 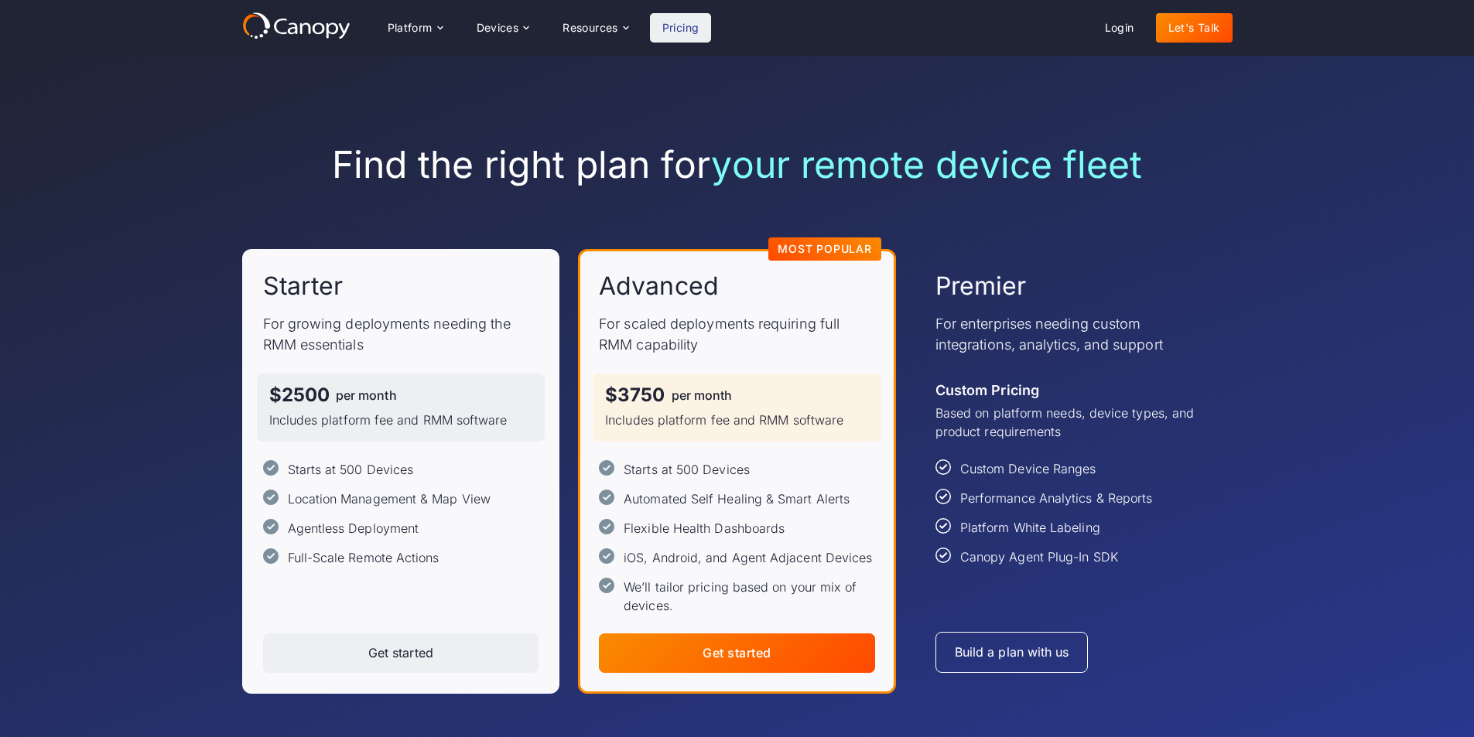 What do you see at coordinates (1119, 28) in the screenshot?
I see `a: Login` at bounding box center [1119, 28].